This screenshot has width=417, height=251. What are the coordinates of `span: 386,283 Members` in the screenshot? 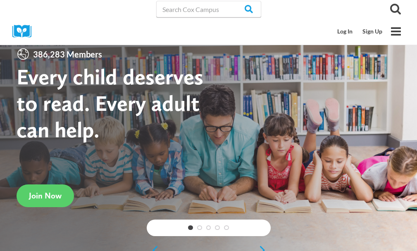 It's located at (67, 54).